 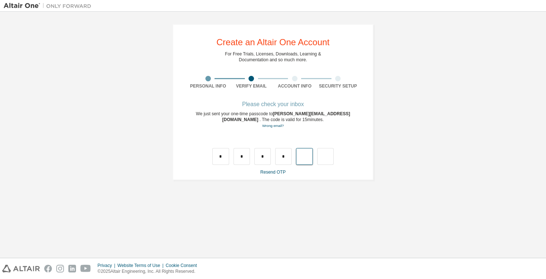 What do you see at coordinates (21, 269) in the screenshot?
I see `img: altair_logo.svg` at bounding box center [21, 269].